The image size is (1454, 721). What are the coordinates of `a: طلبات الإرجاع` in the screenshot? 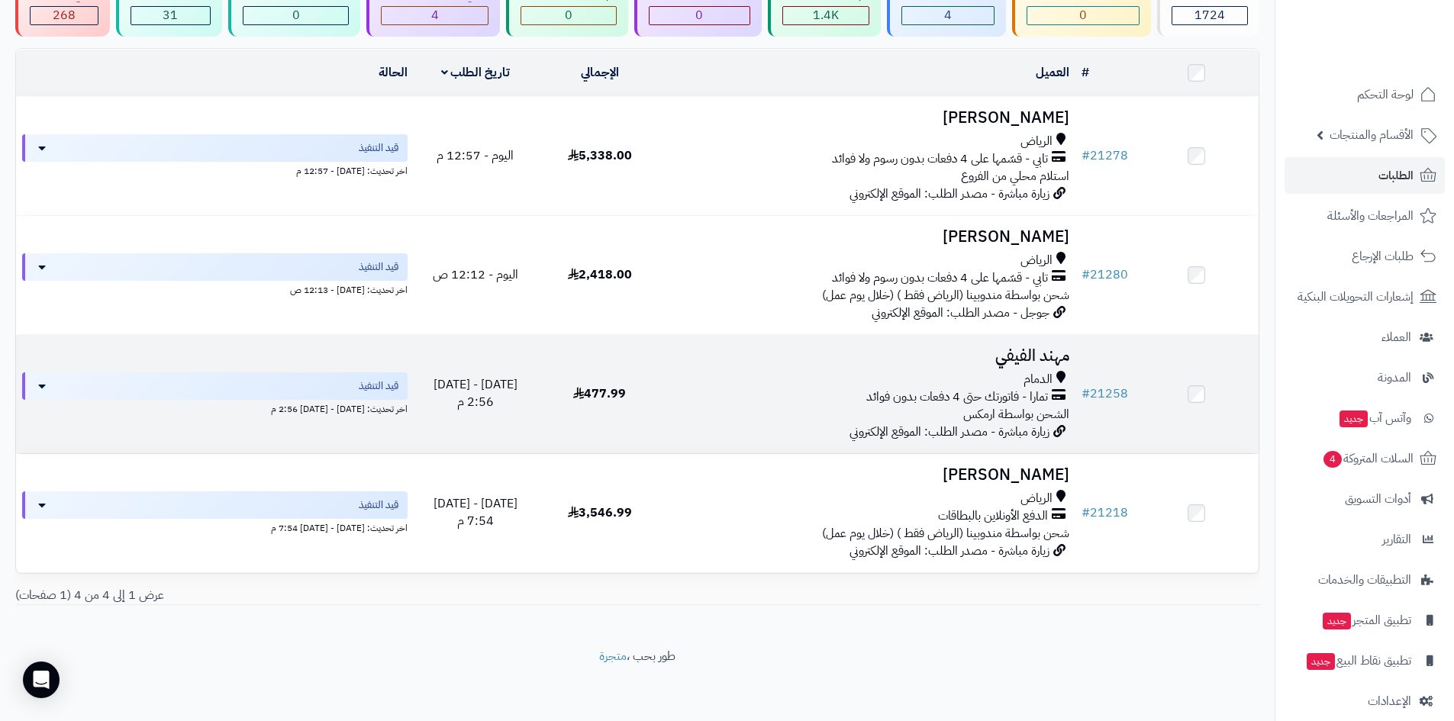 It's located at (1365, 257).